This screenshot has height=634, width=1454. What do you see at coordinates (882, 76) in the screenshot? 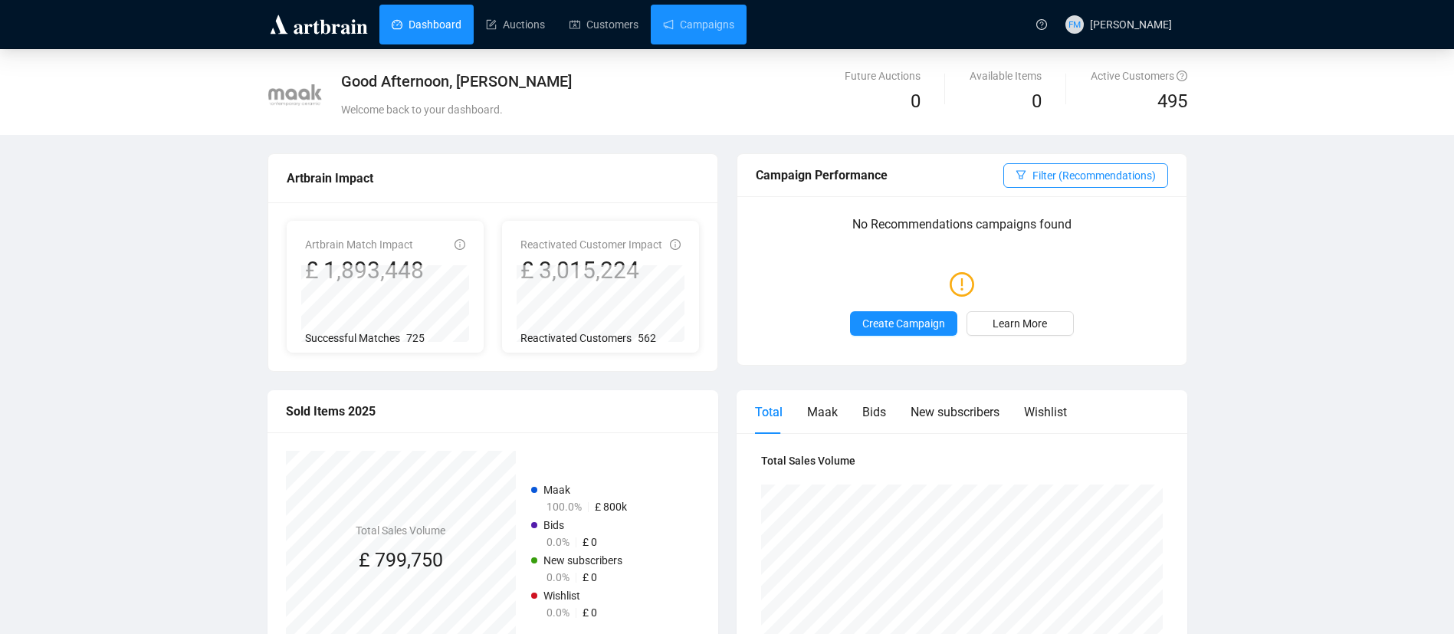
I see `div: Future Auctions` at bounding box center [882, 76].